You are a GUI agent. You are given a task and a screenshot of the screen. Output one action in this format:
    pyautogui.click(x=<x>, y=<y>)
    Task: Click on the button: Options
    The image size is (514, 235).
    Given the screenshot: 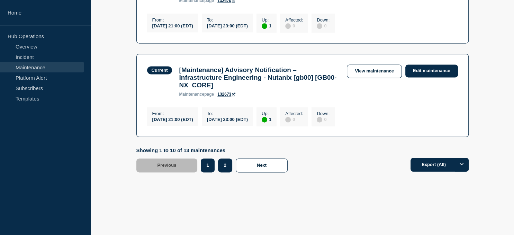 What is the action you would take?
    pyautogui.click(x=462, y=165)
    